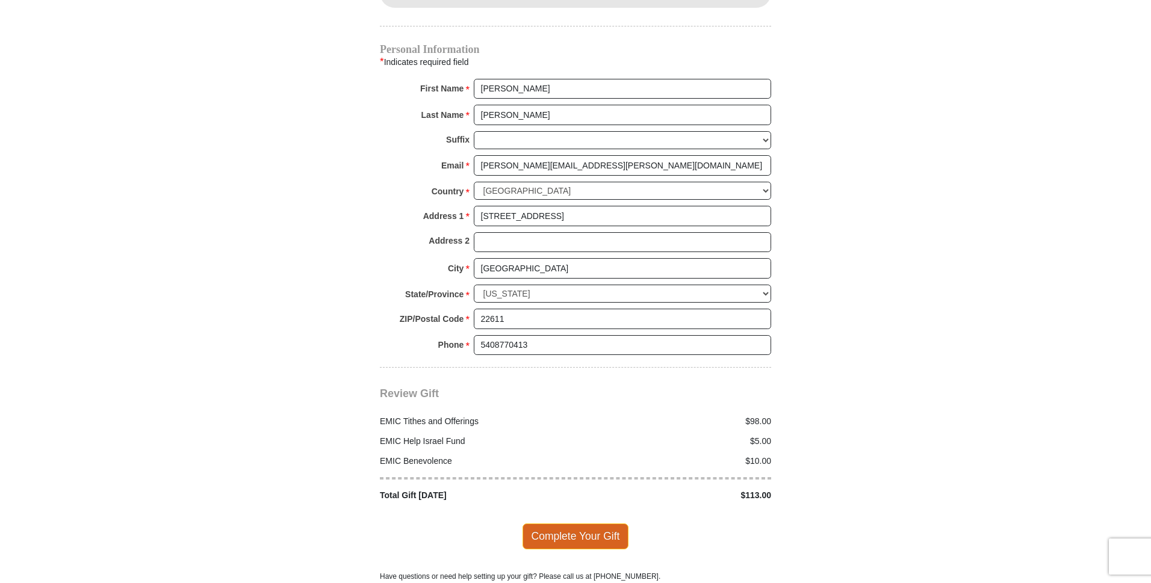 The width and height of the screenshot is (1151, 583). I want to click on div: EMIC Benevolence, so click(475, 461).